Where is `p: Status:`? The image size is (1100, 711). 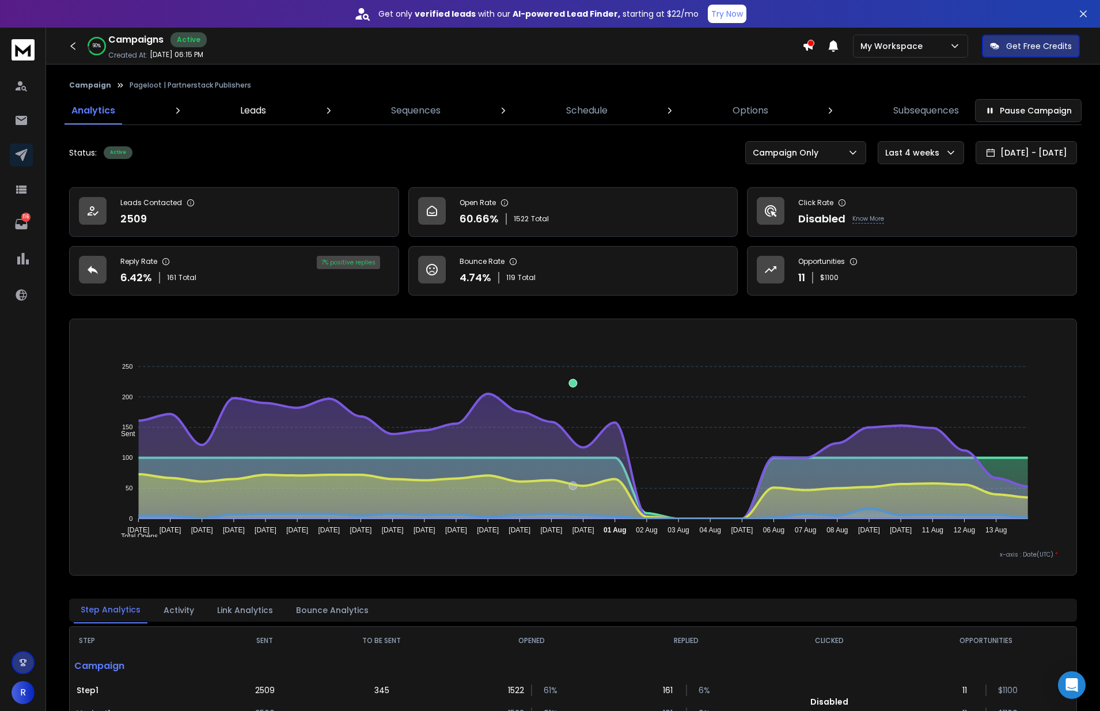 p: Status: is located at coordinates (83, 153).